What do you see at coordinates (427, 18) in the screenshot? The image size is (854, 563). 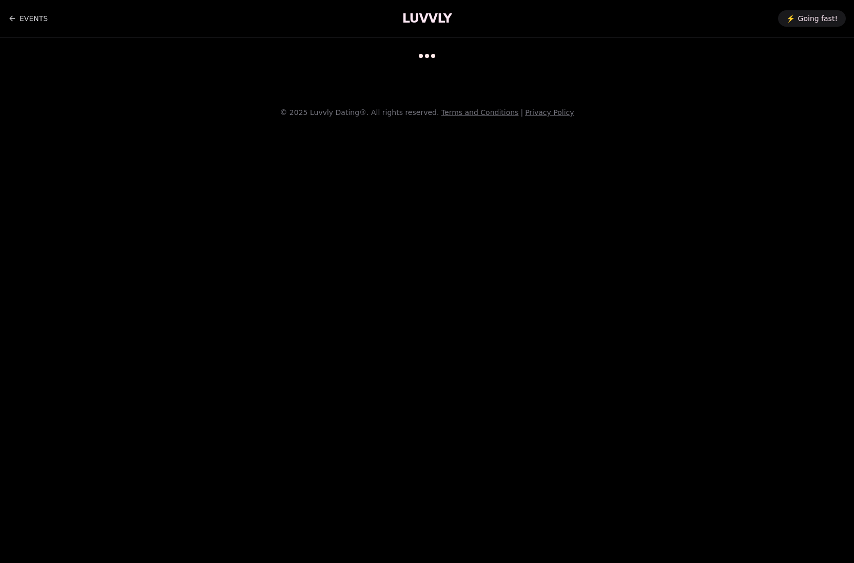 I see `a: LUVVLY` at bounding box center [427, 18].